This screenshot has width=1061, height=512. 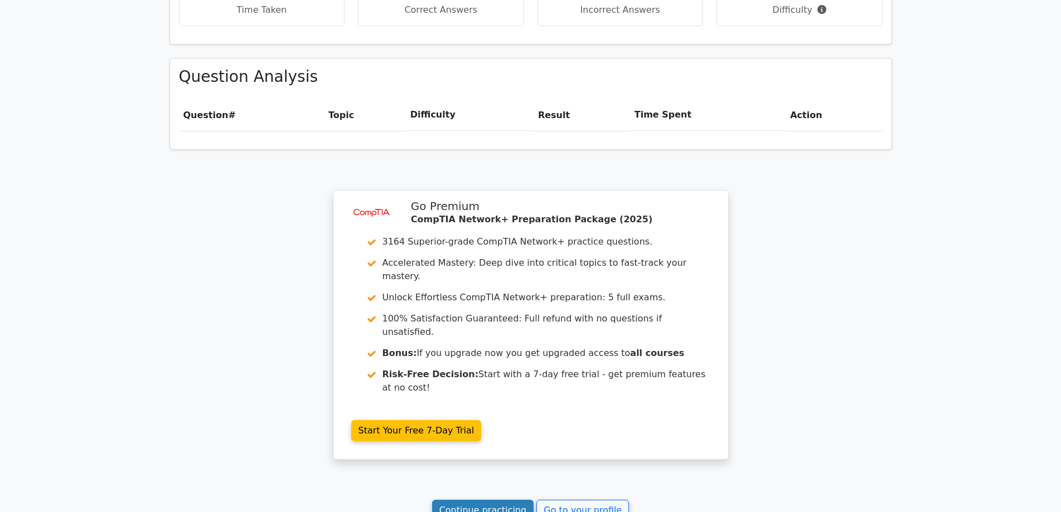 I want to click on h3: Question Analysis, so click(x=531, y=77).